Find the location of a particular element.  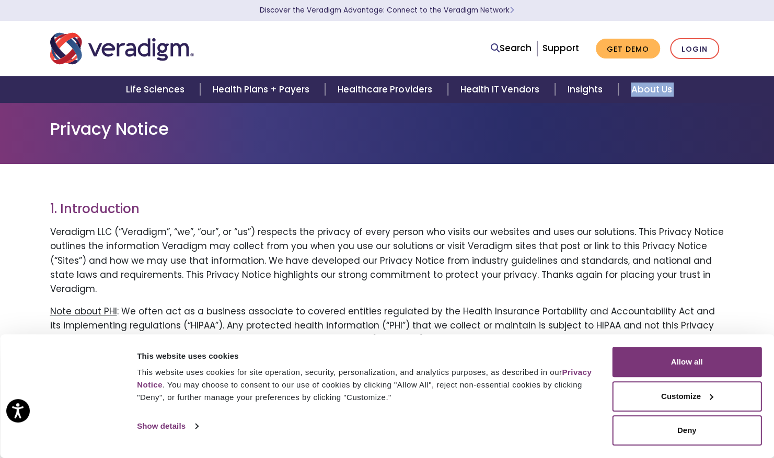

a: Life Sciences is located at coordinates (157, 89).